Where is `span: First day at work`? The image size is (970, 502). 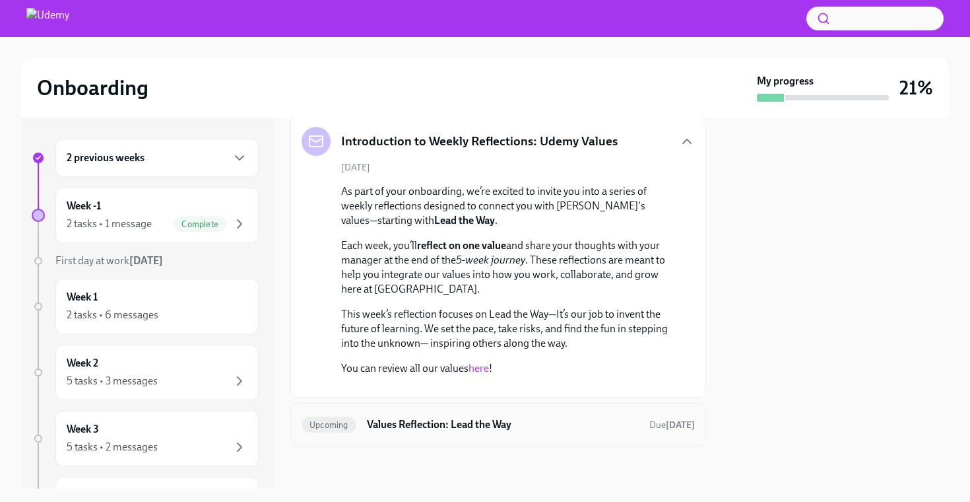 span: First day at work is located at coordinates (109, 260).